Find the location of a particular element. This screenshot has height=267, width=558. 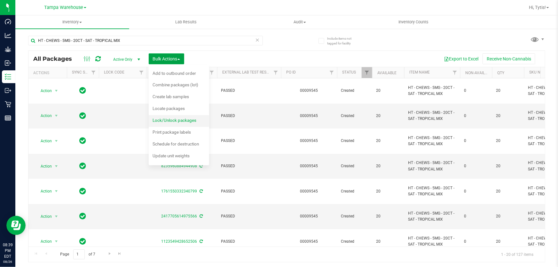

a: Lab Results is located at coordinates (186, 22).